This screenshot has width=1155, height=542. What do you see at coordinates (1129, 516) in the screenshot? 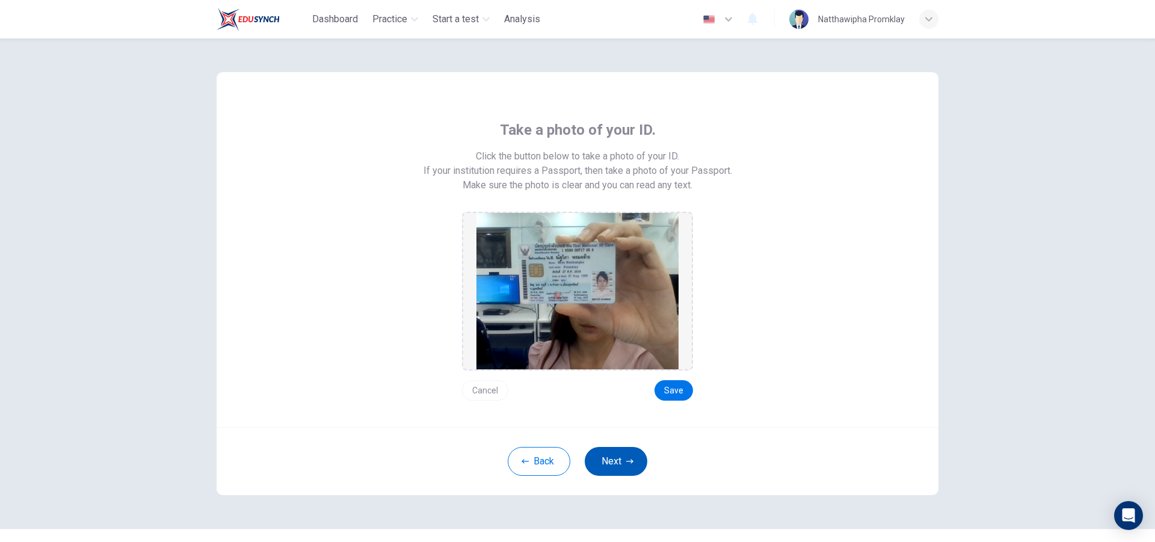
I see `div: Open Intercom Messenger` at bounding box center [1129, 516].